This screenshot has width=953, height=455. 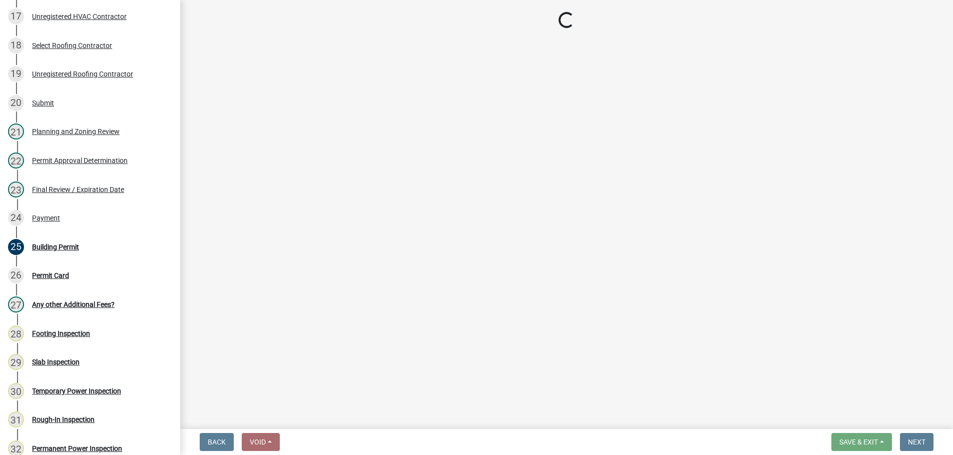 What do you see at coordinates (16, 218) in the screenshot?
I see `div: 24` at bounding box center [16, 218].